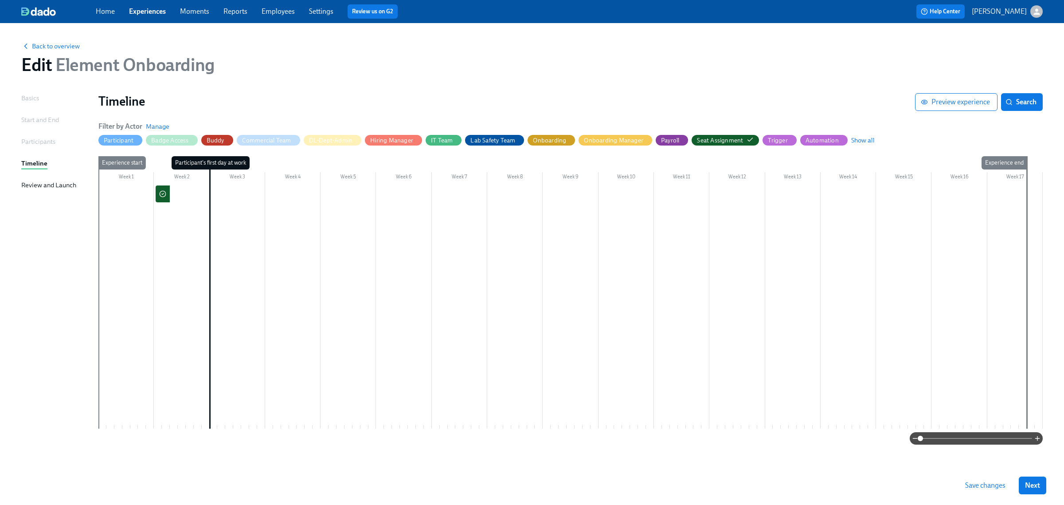 This screenshot has width=1064, height=505. I want to click on div: Week 9, so click(570, 178).